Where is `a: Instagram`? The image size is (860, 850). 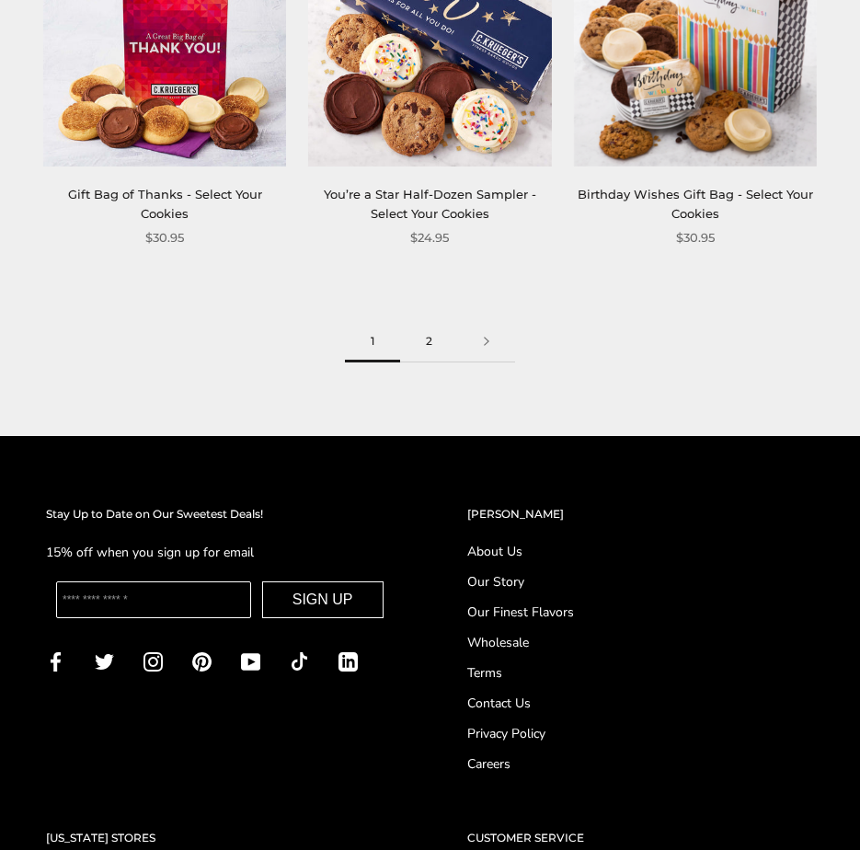 a: Instagram is located at coordinates (153, 661).